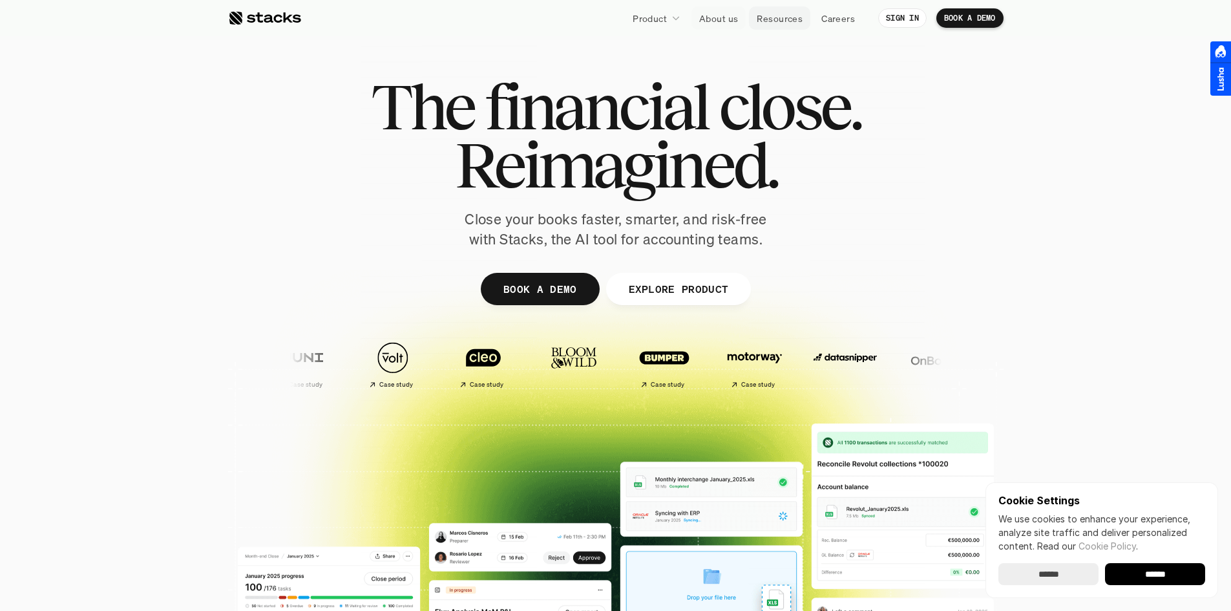 The width and height of the screenshot is (1231, 611). What do you see at coordinates (779, 18) in the screenshot?
I see `p: Resources` at bounding box center [779, 18].